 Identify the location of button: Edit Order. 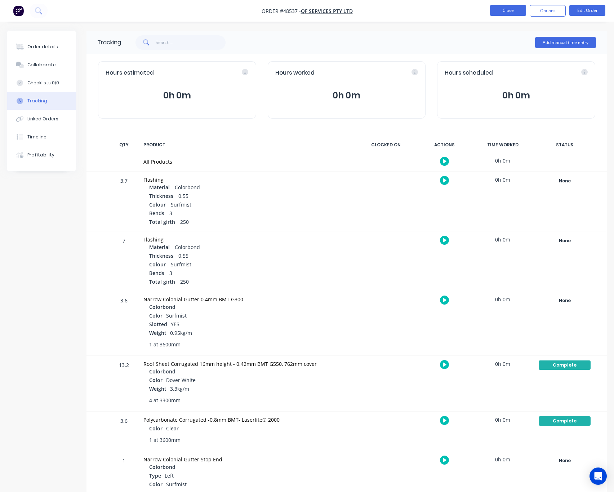
(587, 10).